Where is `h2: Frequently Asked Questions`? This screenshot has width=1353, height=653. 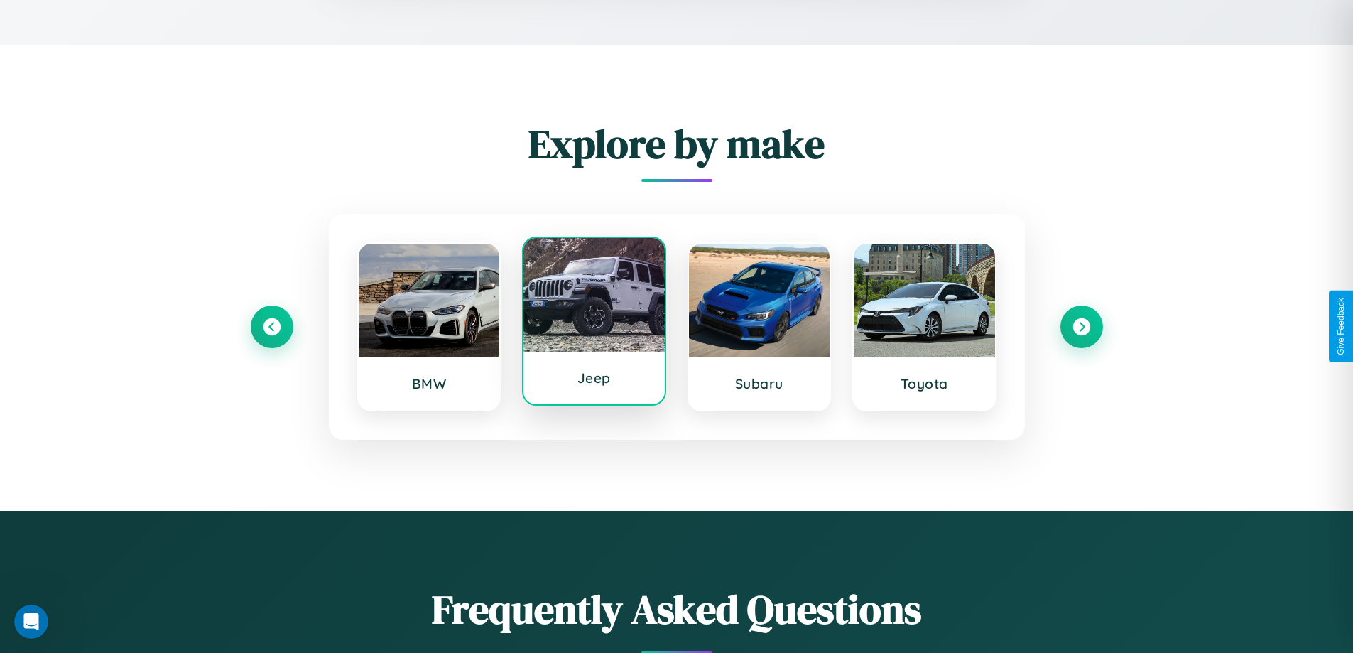
h2: Frequently Asked Questions is located at coordinates (677, 609).